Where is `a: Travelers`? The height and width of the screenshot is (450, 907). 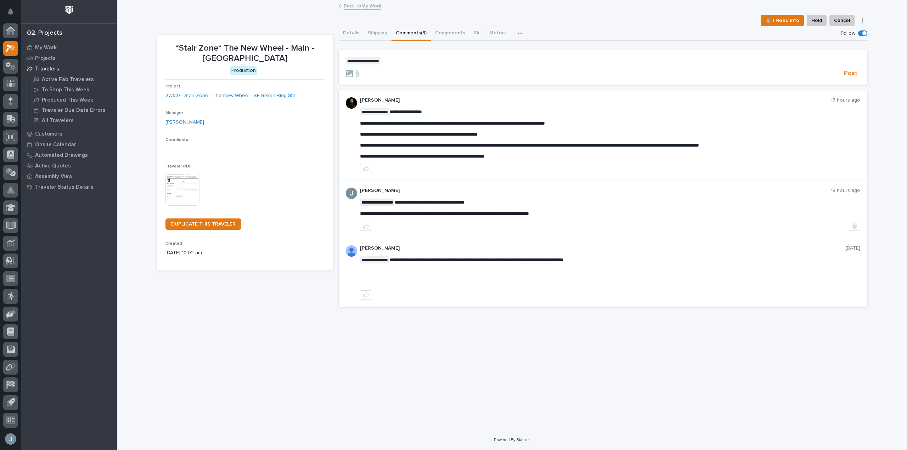
a: Travelers is located at coordinates (69, 69).